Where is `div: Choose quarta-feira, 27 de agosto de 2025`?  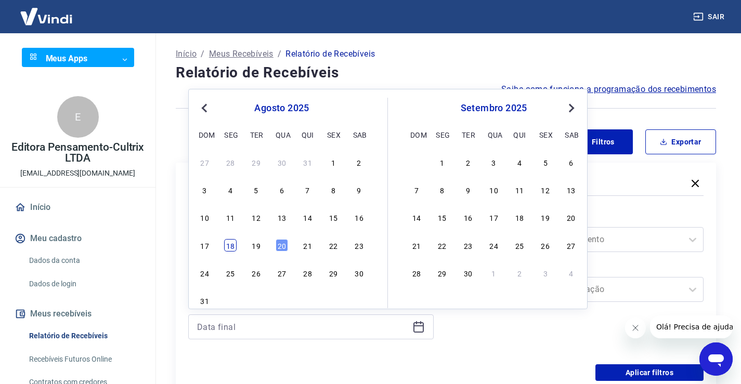 div: Choose quarta-feira, 27 de agosto de 2025 is located at coordinates (282, 273).